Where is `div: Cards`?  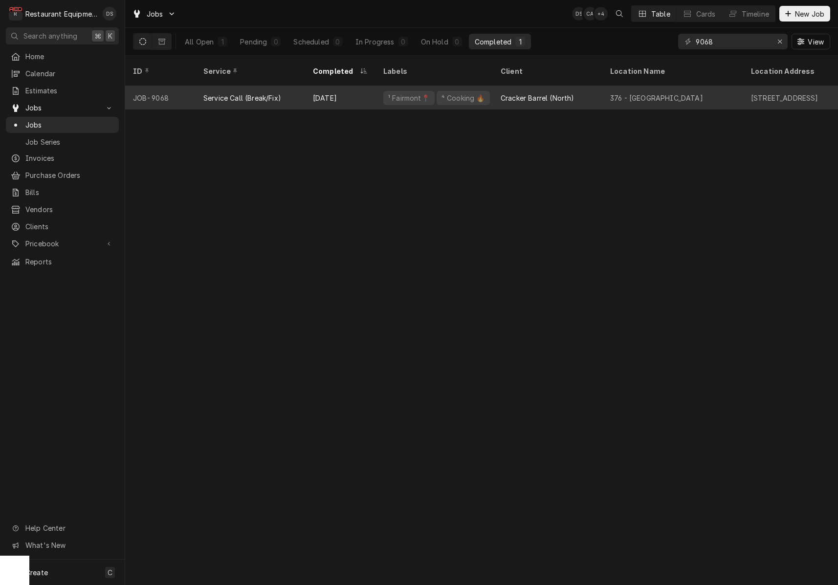 div: Cards is located at coordinates (706, 14).